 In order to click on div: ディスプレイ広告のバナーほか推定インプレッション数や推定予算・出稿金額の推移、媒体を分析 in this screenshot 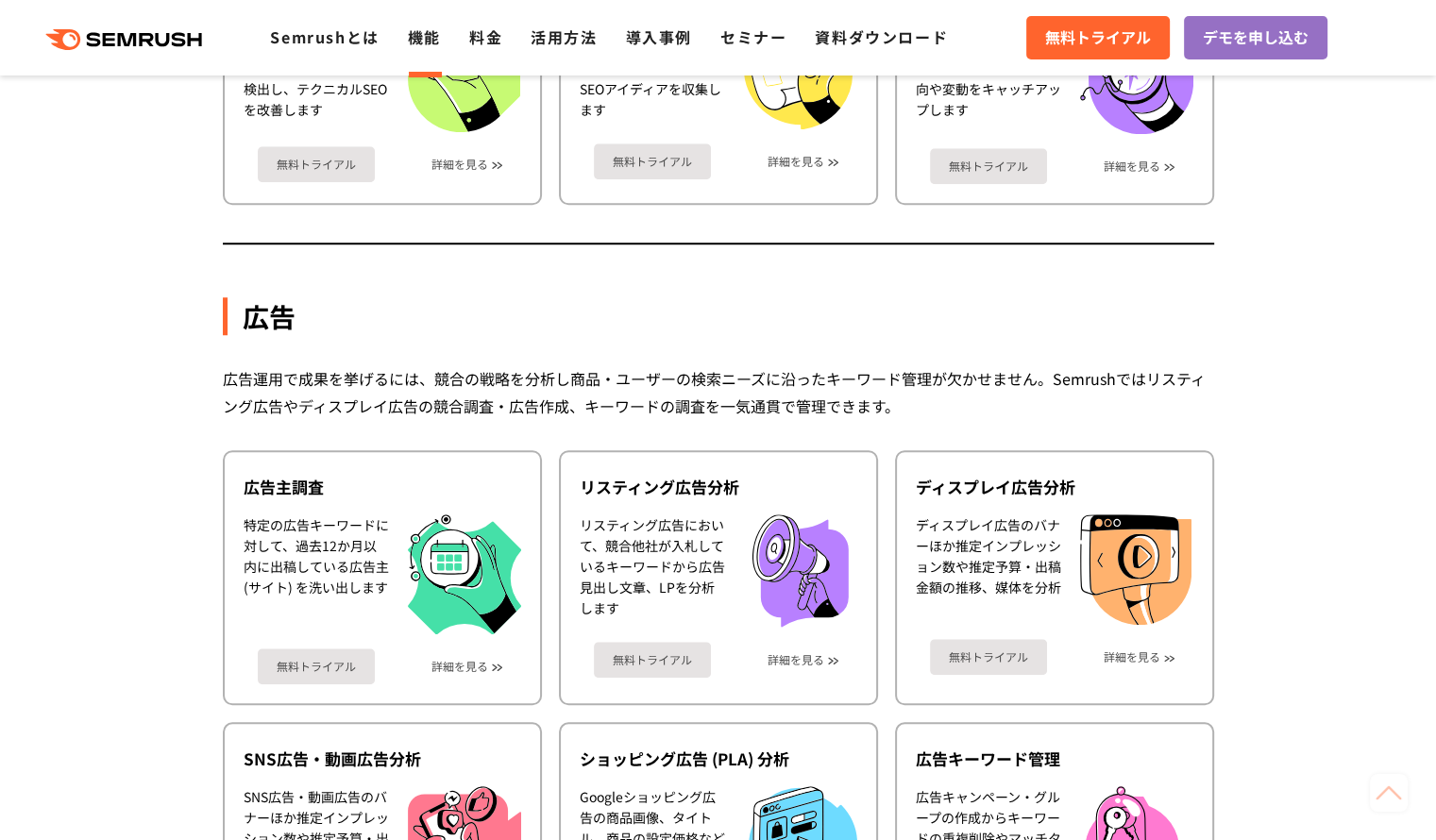, I will do `click(988, 570)`.